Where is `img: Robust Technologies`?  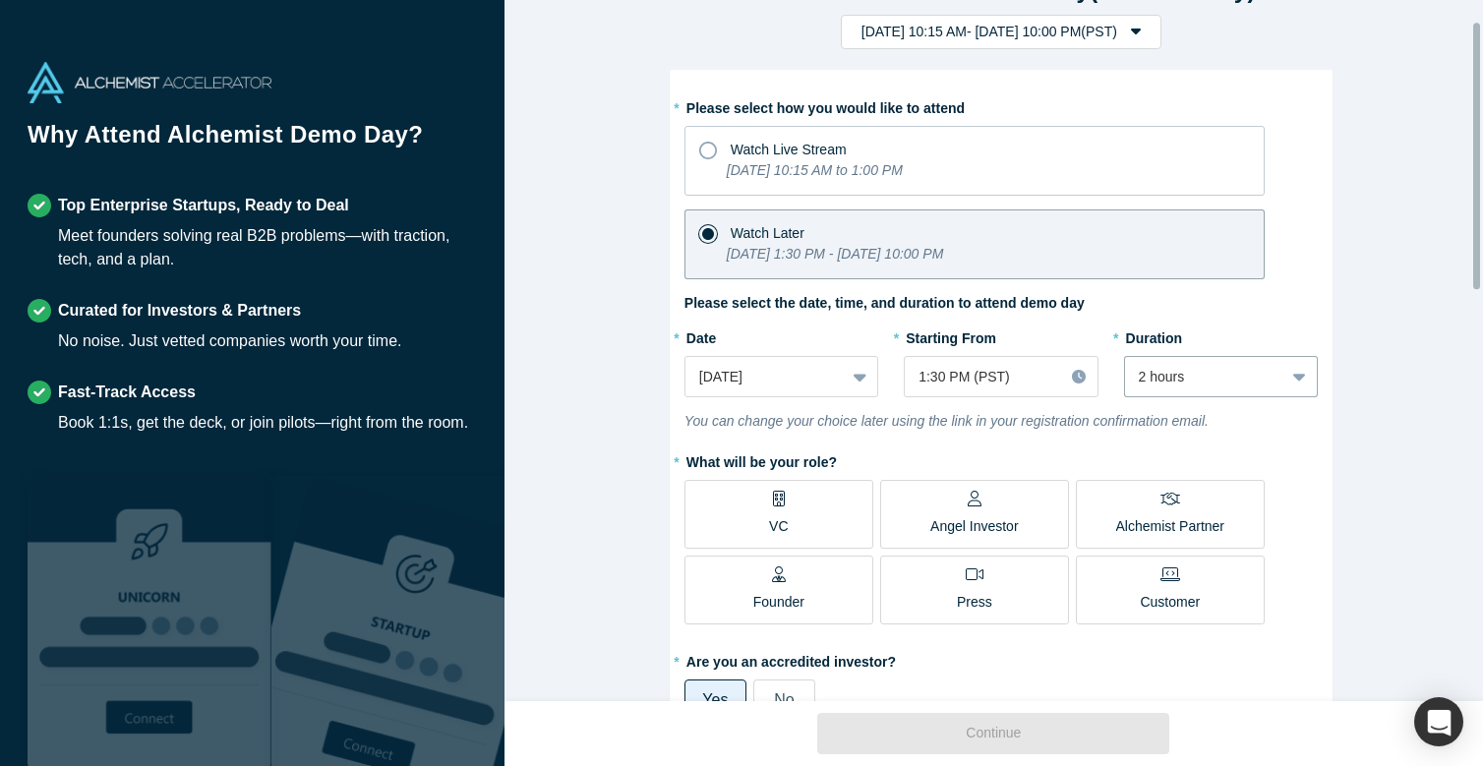
img: Robust Technologies is located at coordinates (149, 620).